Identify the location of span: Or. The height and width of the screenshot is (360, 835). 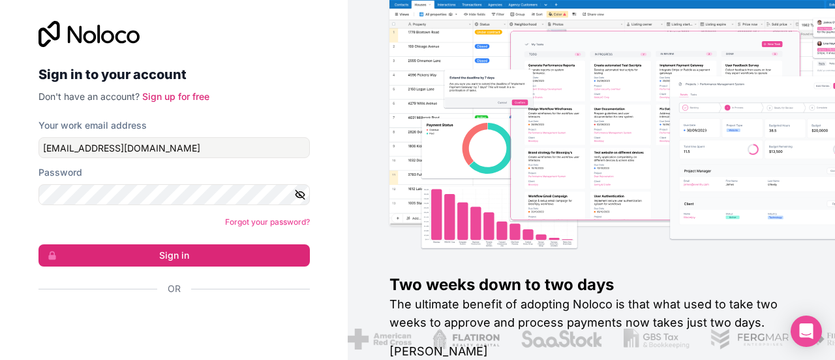
(174, 288).